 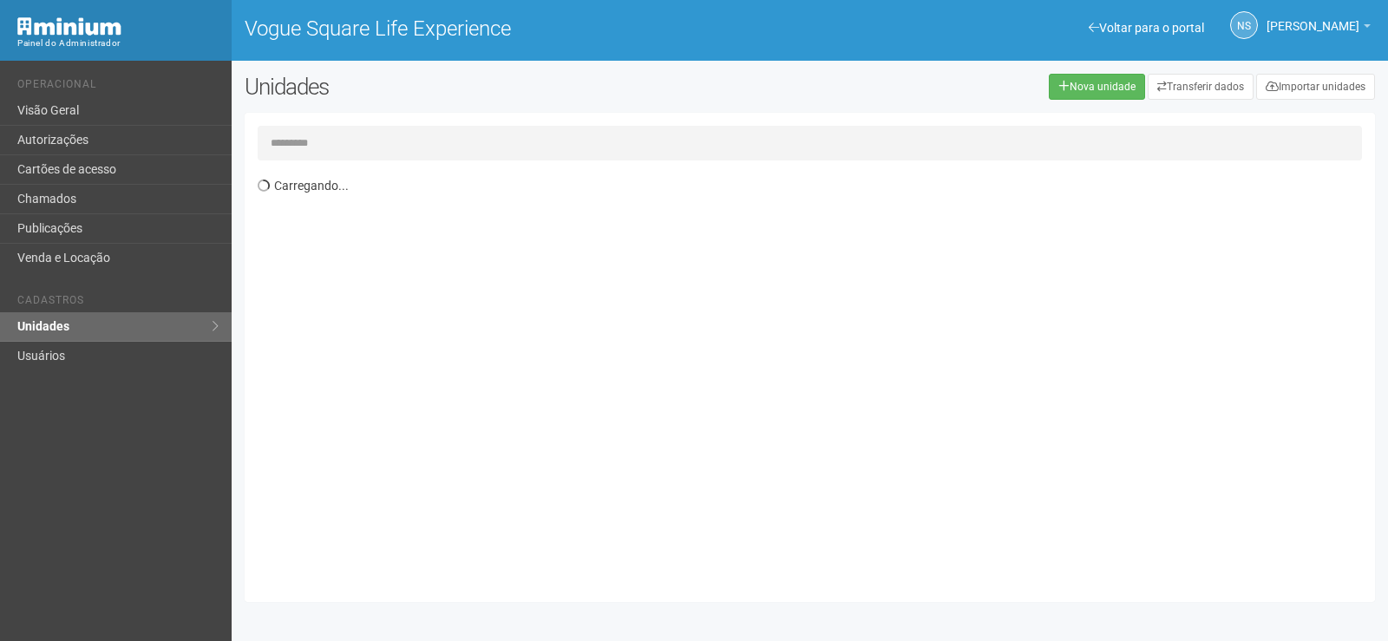 I want to click on li: Cadastros, so click(x=118, y=303).